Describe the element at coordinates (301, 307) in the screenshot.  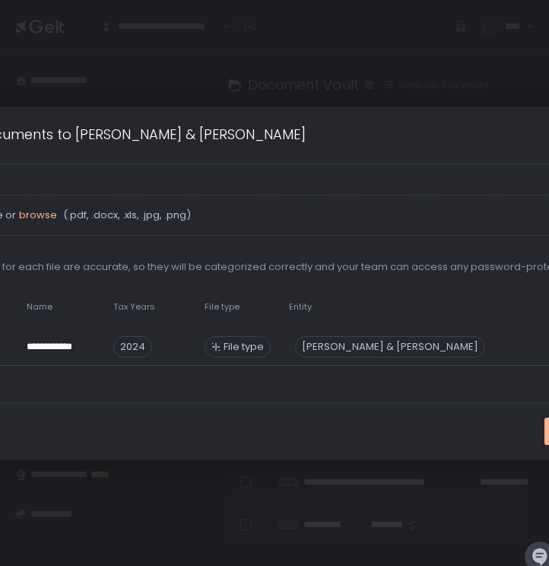
I see `span: Entity` at that location.